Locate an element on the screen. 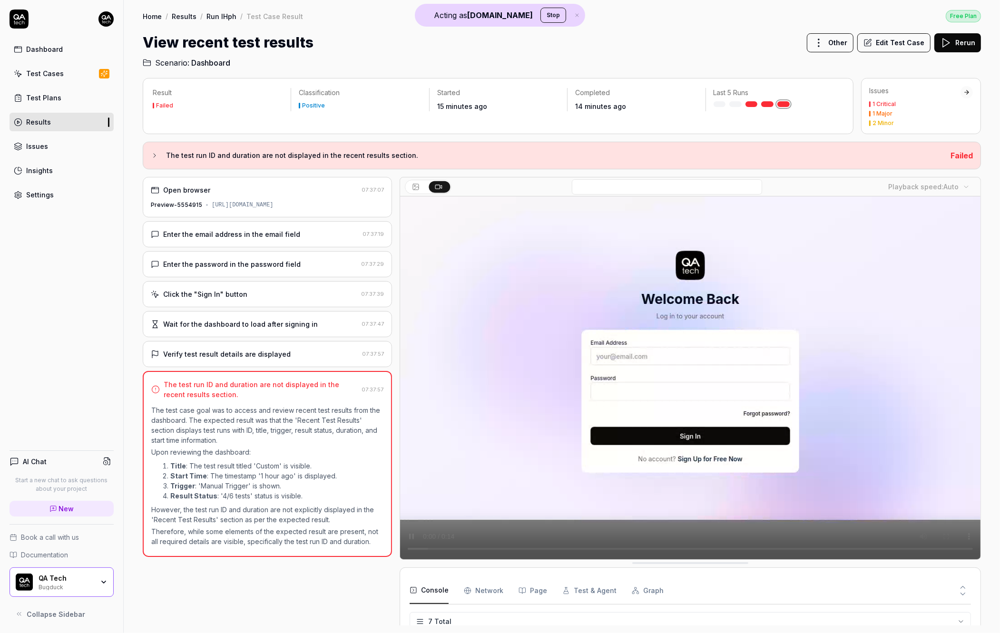 This screenshot has height=633, width=1000. a: Scenario:Dashboard is located at coordinates (186, 63).